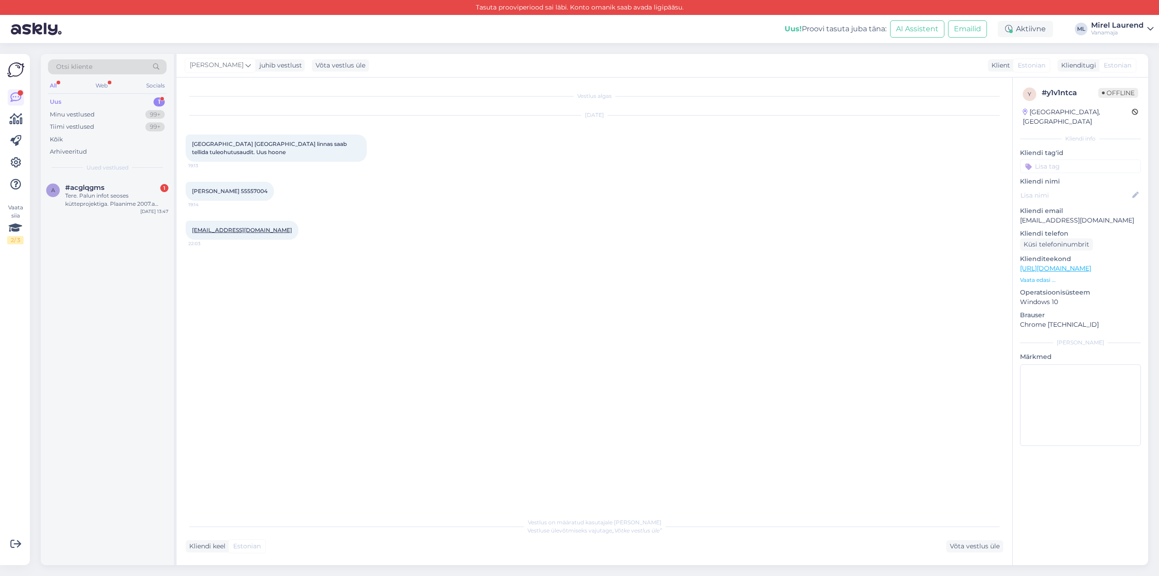 The width and height of the screenshot is (1159, 576). Describe the element at coordinates (16, 70) in the screenshot. I see `img: Askly Logo` at that location.